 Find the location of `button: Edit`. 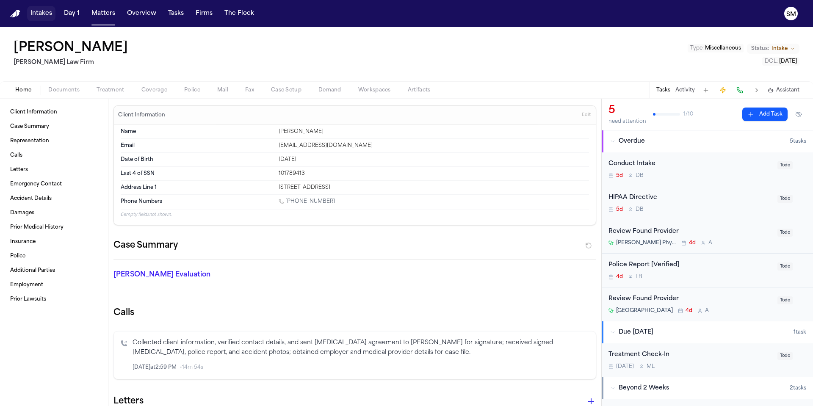

button: Edit is located at coordinates (586, 115).